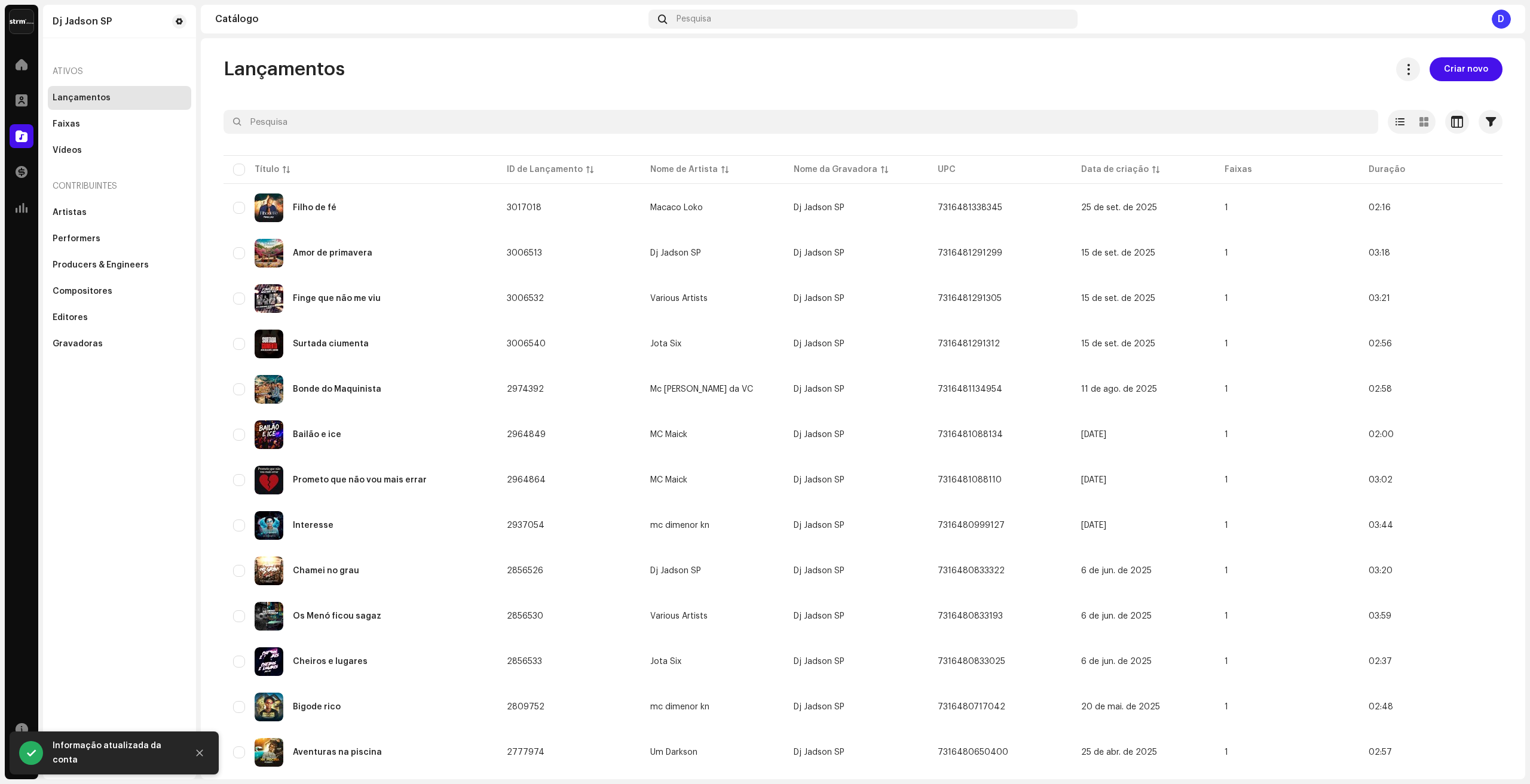  Describe the element at coordinates (115, 753) in the screenshot. I see `div: Informação atualizada da conta` at that location.